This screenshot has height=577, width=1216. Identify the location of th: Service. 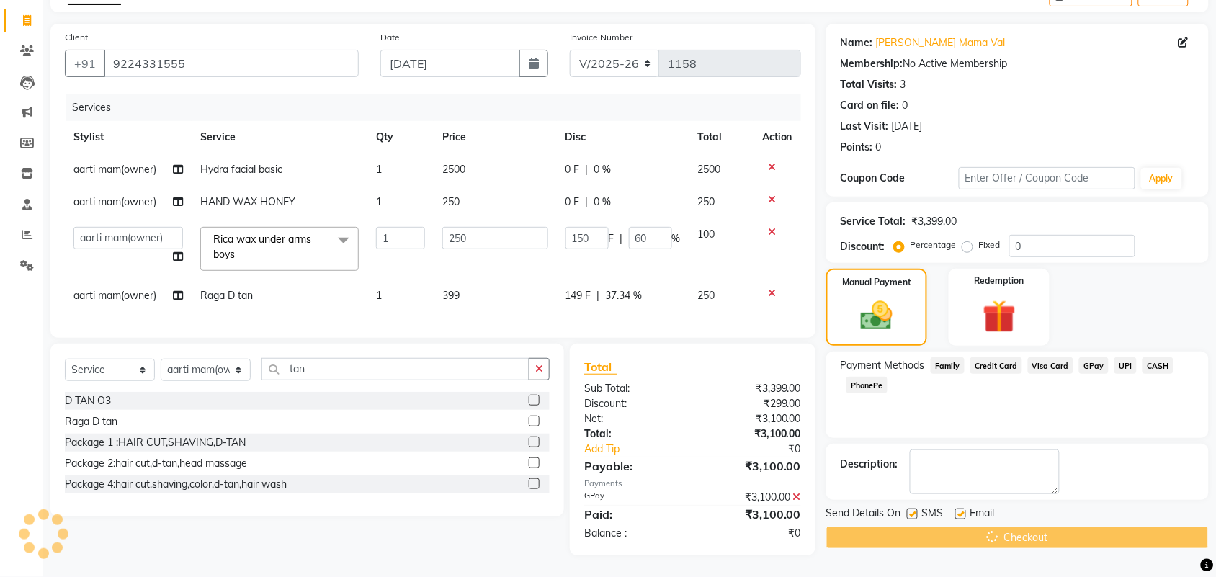
(280, 137).